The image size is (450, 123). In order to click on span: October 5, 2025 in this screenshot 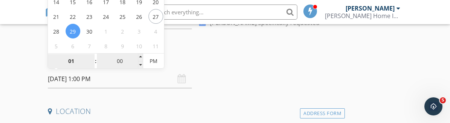, I will do `click(56, 46)`.